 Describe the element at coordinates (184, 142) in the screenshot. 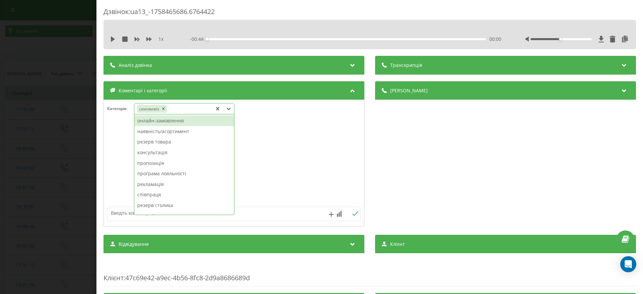

I see `div: резерв товара` at that location.